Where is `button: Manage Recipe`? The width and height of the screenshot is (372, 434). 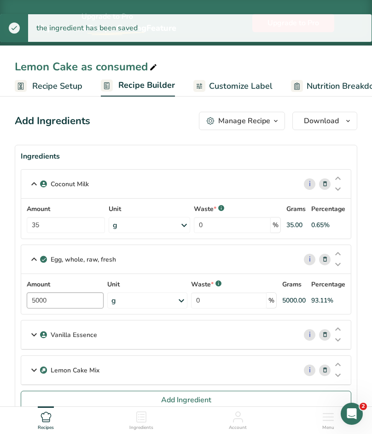
button: Manage Recipe is located at coordinates (242, 121).